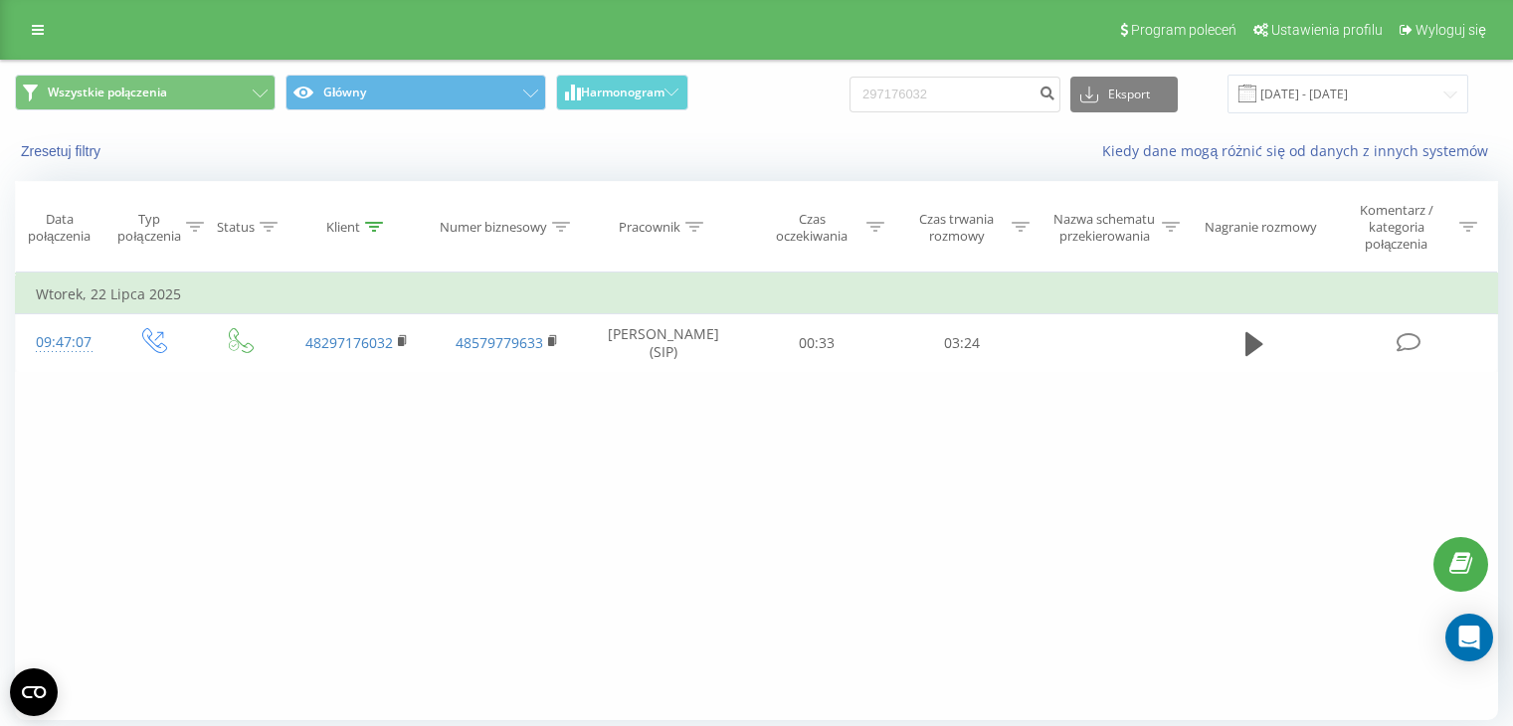 The width and height of the screenshot is (1513, 726). I want to click on div: Nazwa schematu przekierowania, so click(1104, 228).